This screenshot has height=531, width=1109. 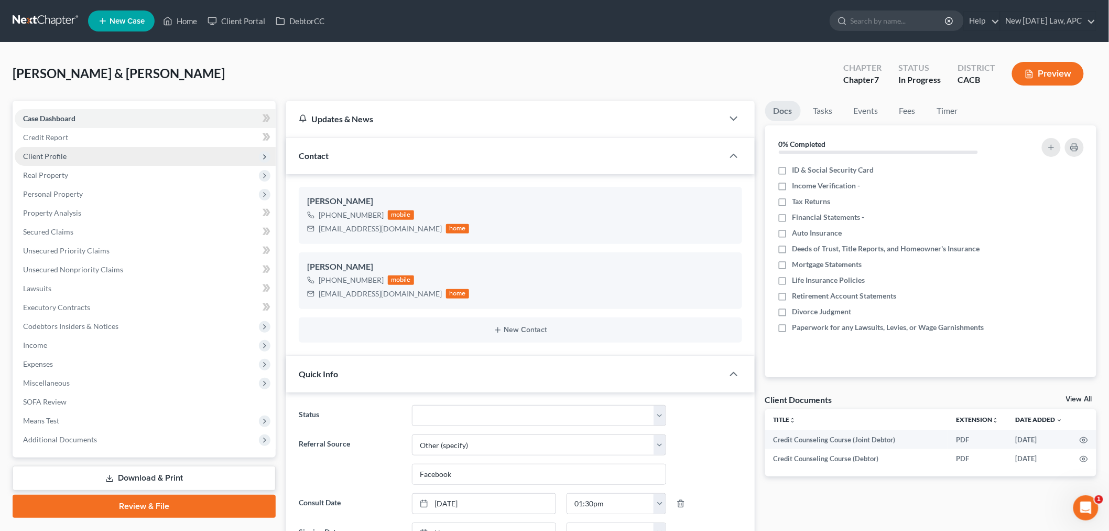 I want to click on span: Quick Info, so click(x=318, y=373).